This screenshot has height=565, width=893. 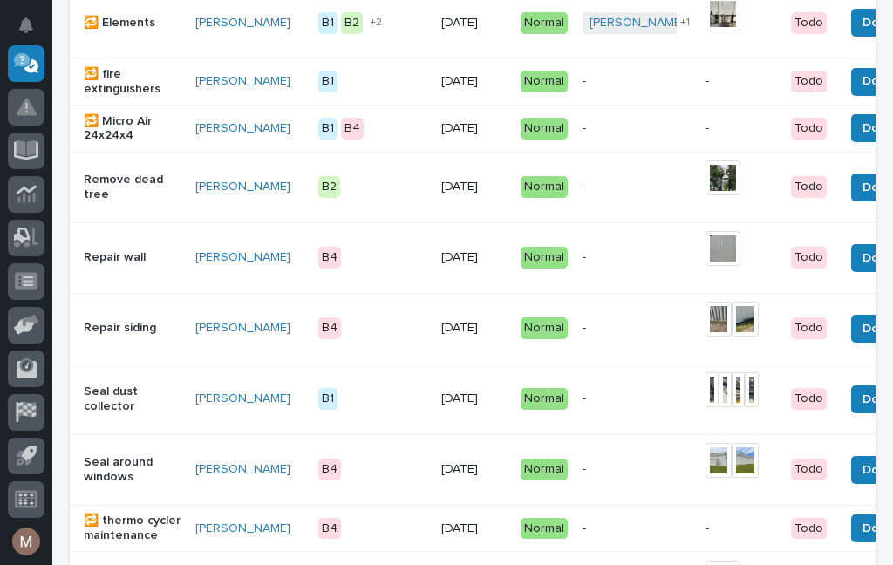 I want to click on p: 🔁 fire extinguishers, so click(x=133, y=82).